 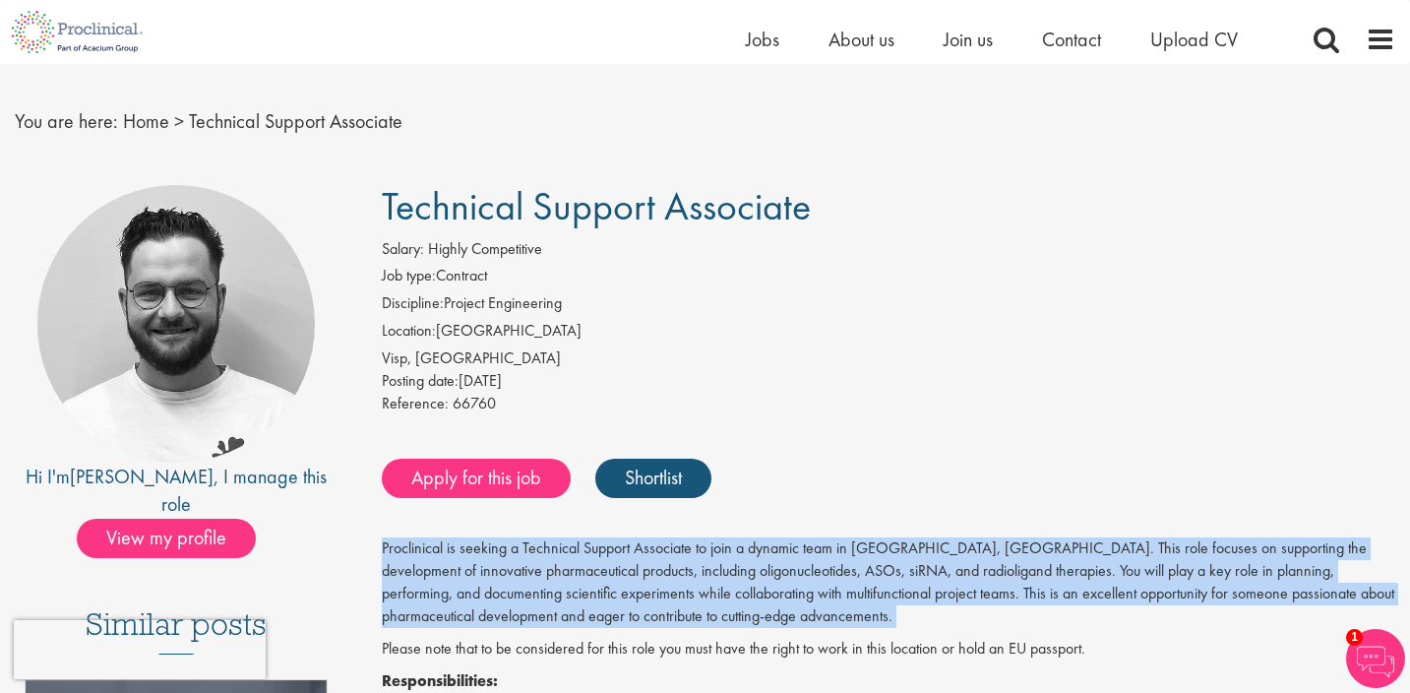 I want to click on span: Highly Competitive, so click(x=485, y=248).